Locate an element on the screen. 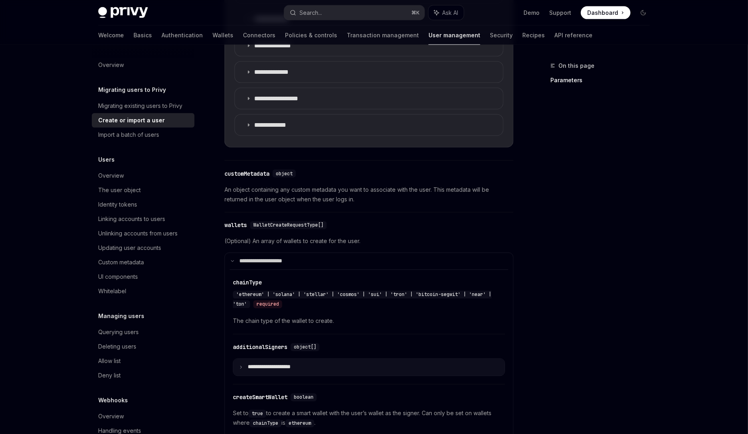 The image size is (748, 434). a: Querying users is located at coordinates (143, 332).